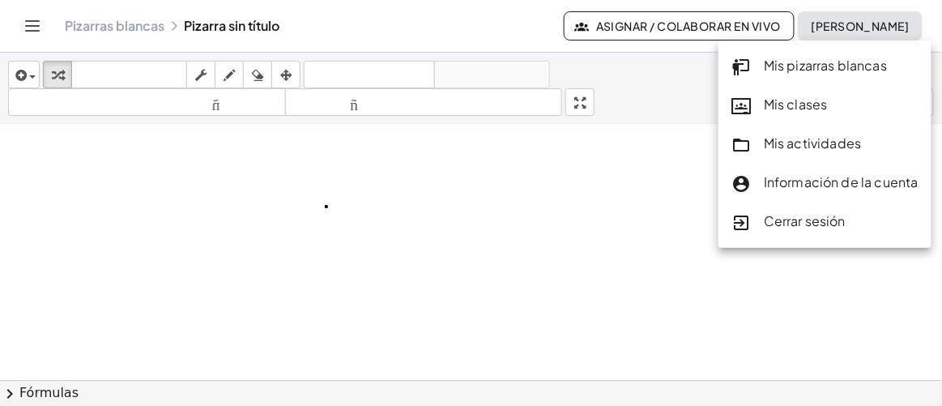 The height and width of the screenshot is (406, 942). What do you see at coordinates (369, 75) in the screenshot?
I see `button: deshacer` at bounding box center [369, 75].